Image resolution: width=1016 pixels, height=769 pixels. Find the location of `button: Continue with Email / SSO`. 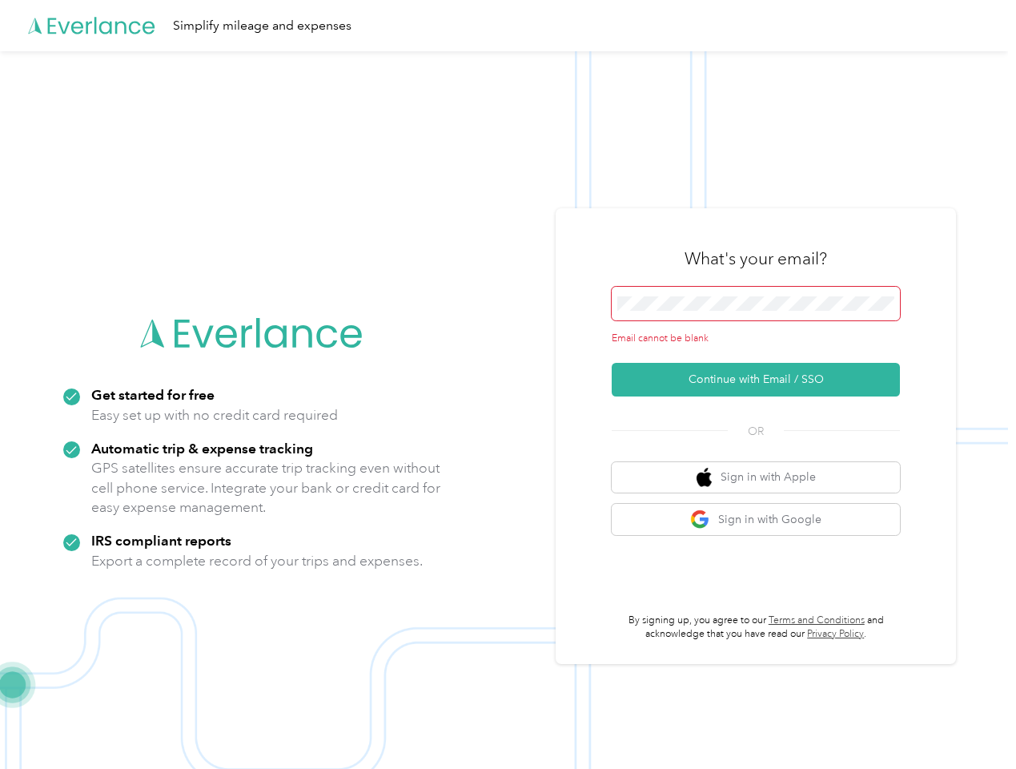

button: Continue with Email / SSO is located at coordinates (756, 379).